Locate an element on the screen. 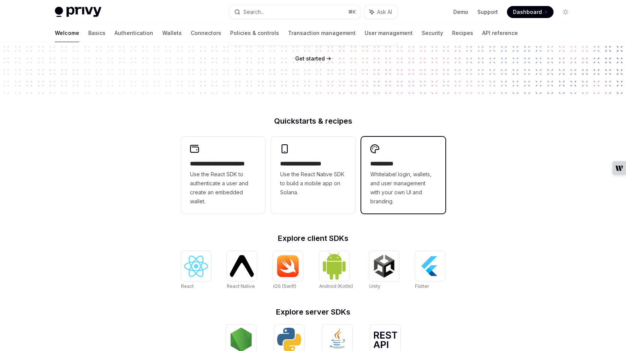  button: Toggle dark mode is located at coordinates (565, 12).